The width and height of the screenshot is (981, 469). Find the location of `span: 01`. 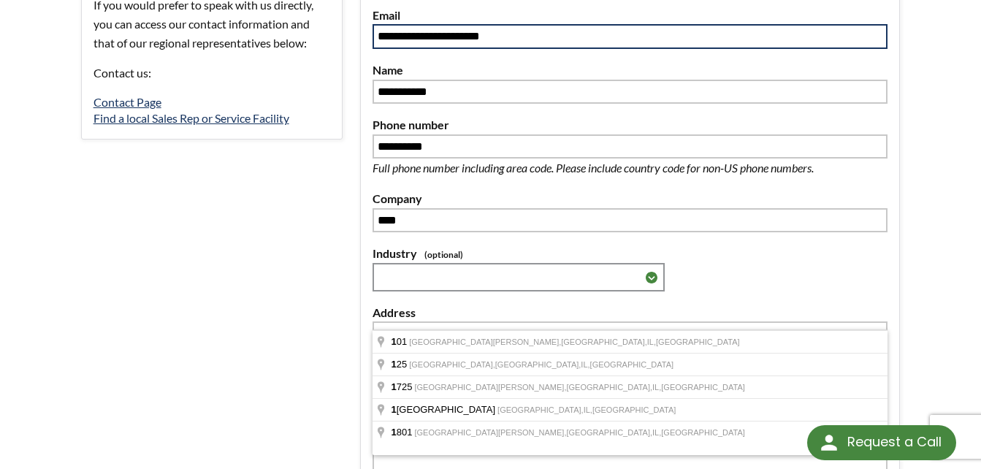

span: 01 is located at coordinates (400, 341).